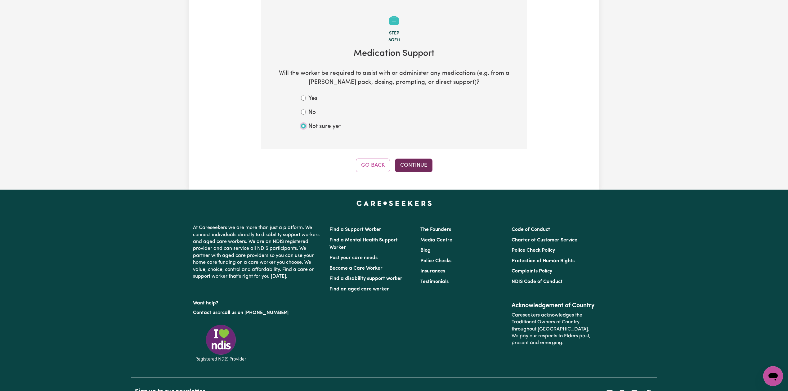 The image size is (788, 391). I want to click on a: Find an aged care worker, so click(359, 289).